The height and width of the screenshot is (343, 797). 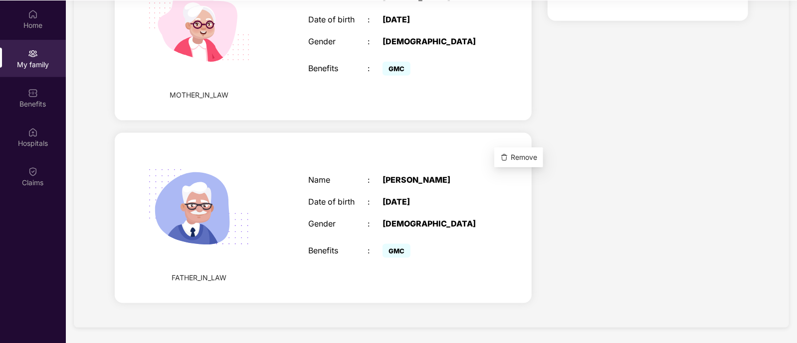 What do you see at coordinates (33, 93) in the screenshot?
I see `img: svg+xml;base64,PHN2ZyBpZD0iQmVuZWZpdHMiIHhtbG5zPSJodHRwOi8vd3d3LnczLm9yZy8yMDAwL3N2ZyIgd2lkdGg9Ij...` at bounding box center [33, 93].